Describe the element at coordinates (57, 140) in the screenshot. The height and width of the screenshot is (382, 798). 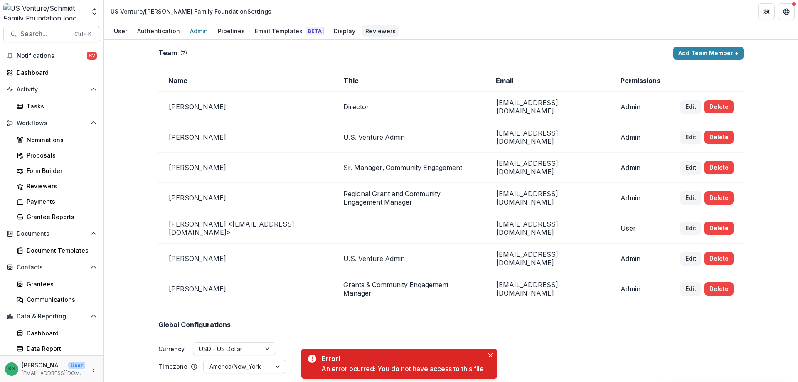
I see `a: Nominations` at that location.